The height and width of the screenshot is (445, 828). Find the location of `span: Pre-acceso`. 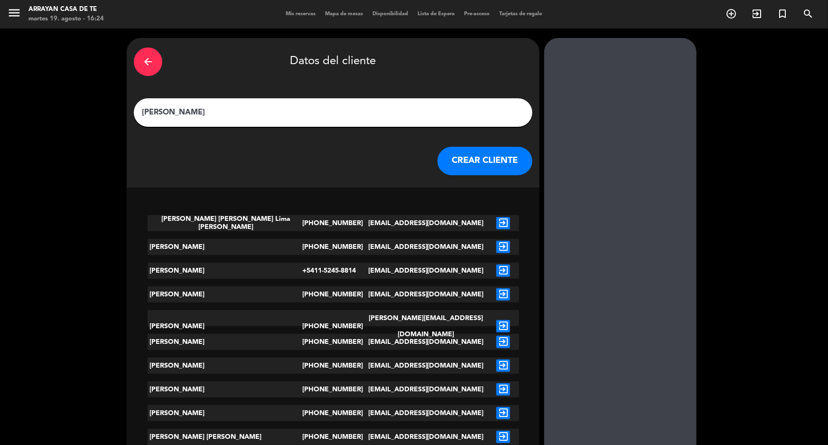

span: Pre-acceso is located at coordinates (477, 14).